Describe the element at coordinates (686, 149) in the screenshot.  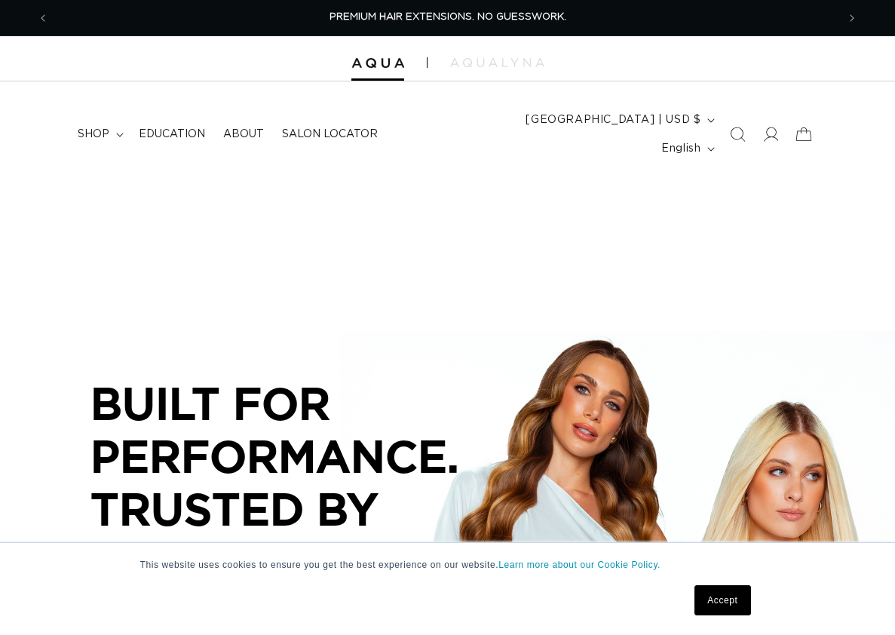
I see `button: English` at that location.